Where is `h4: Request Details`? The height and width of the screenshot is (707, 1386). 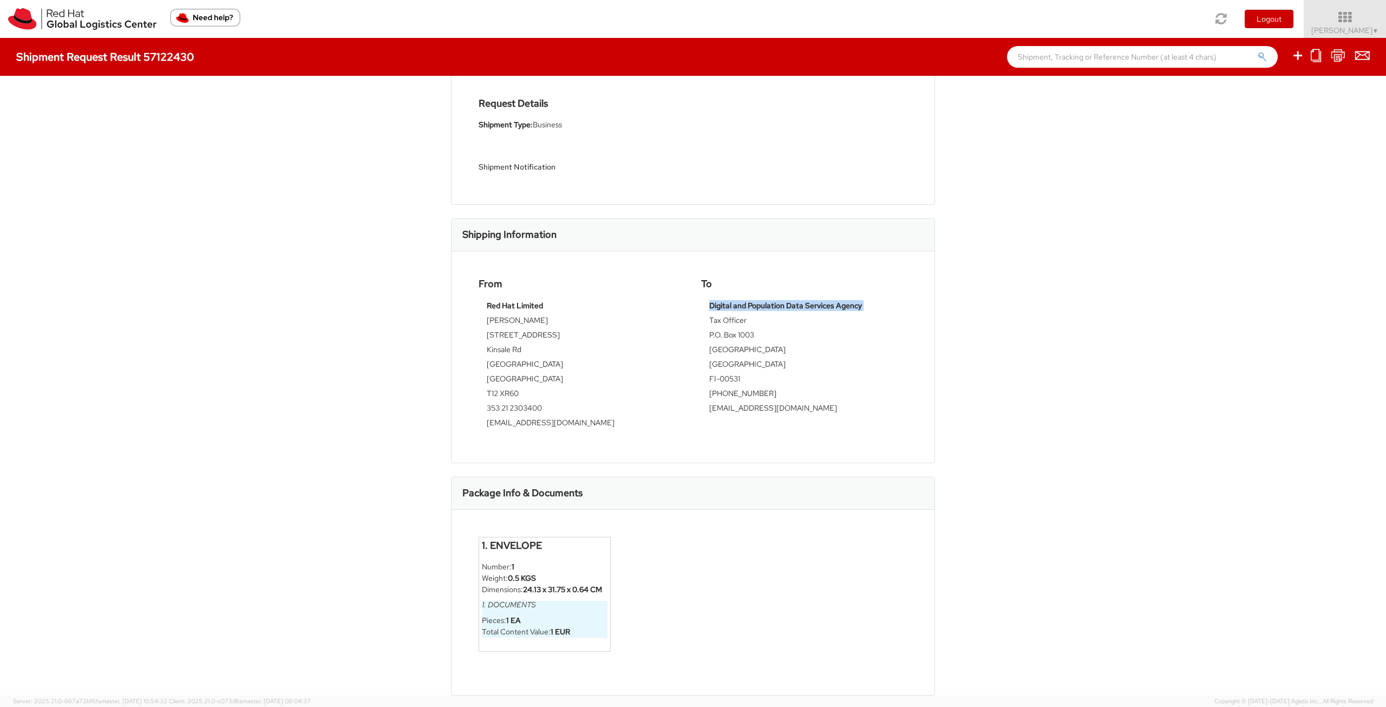
h4: Request Details is located at coordinates (582, 103).